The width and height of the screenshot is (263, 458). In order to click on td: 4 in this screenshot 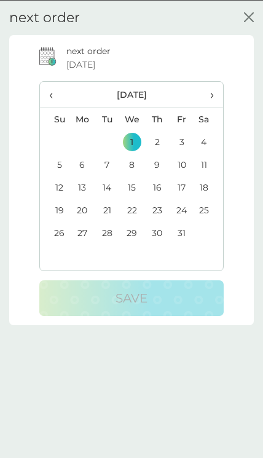, I will do `click(208, 141)`.